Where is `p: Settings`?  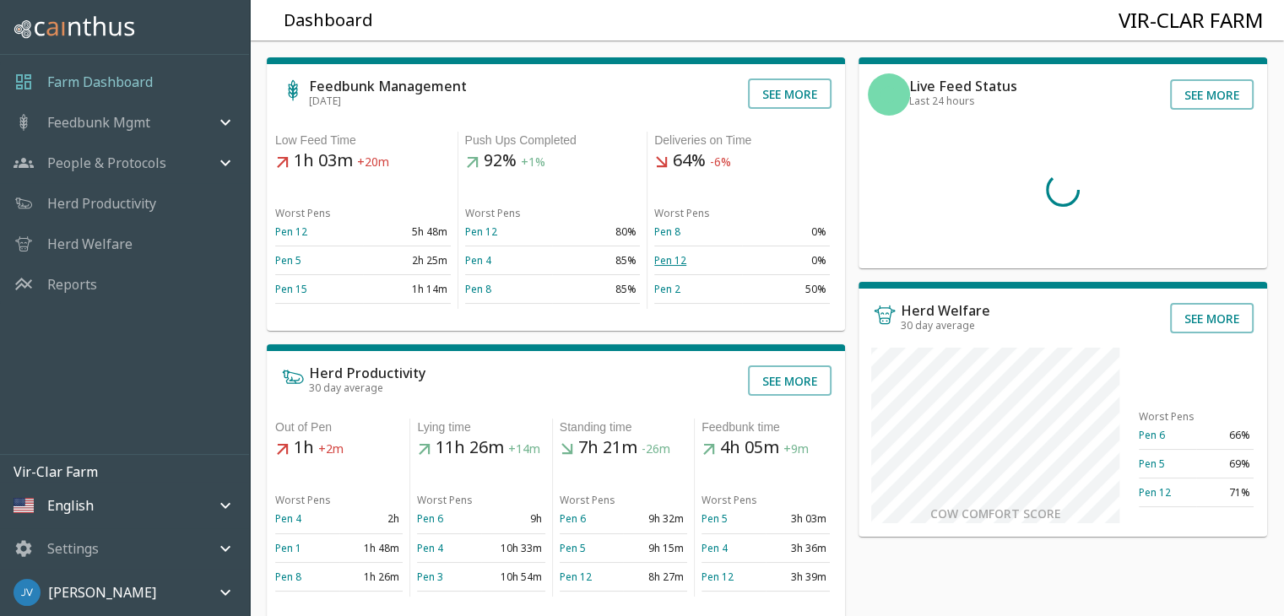
p: Settings is located at coordinates (73, 549).